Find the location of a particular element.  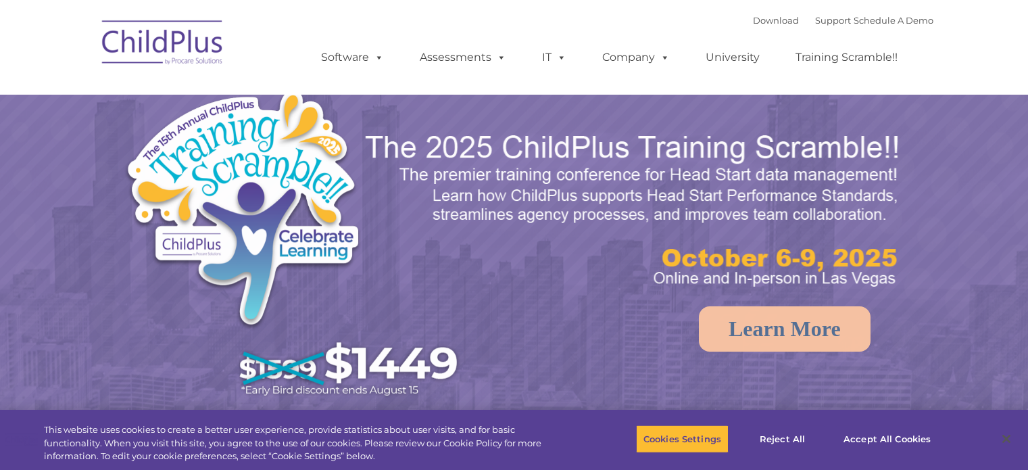

a: Download is located at coordinates (776, 20).